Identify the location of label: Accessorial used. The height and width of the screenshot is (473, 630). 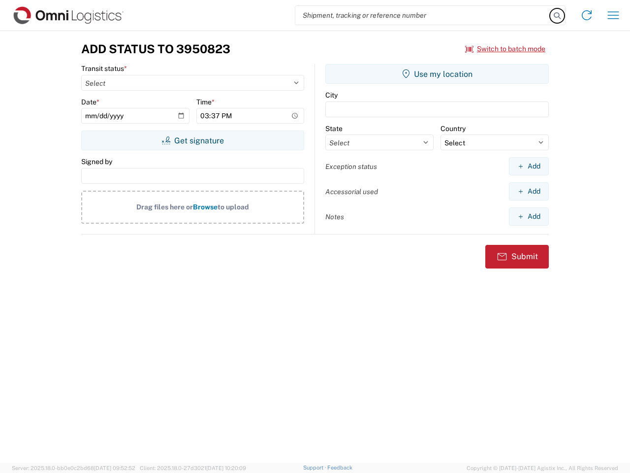
(352, 192).